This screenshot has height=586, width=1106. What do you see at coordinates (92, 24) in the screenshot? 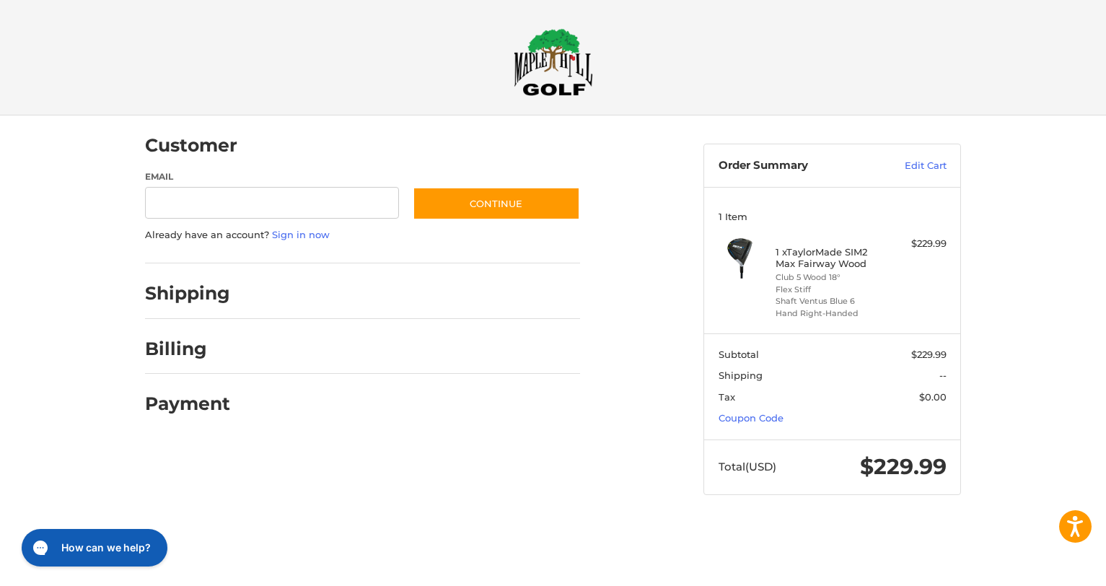
I see `h1: How can we help?` at bounding box center [92, 24].